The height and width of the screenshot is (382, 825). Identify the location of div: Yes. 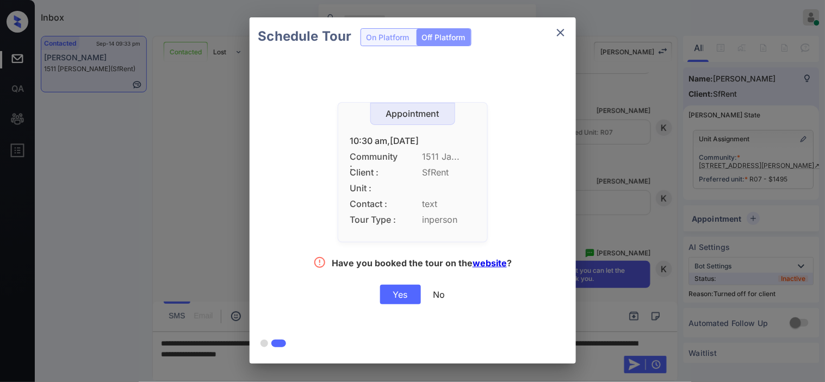
(400, 295).